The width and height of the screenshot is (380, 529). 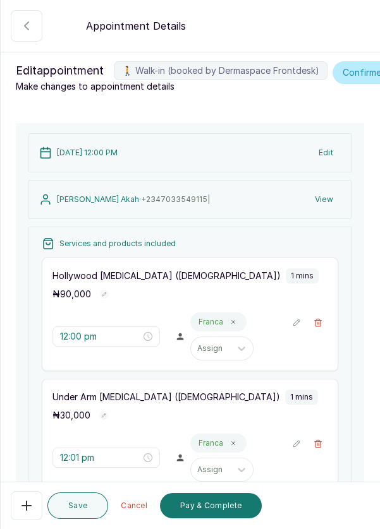 What do you see at coordinates (75, 294) in the screenshot?
I see `span: 90,000` at bounding box center [75, 294].